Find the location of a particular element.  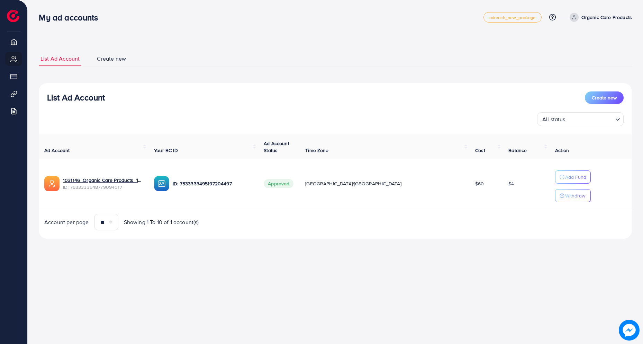

a: adreach_new_package is located at coordinates (512, 17).